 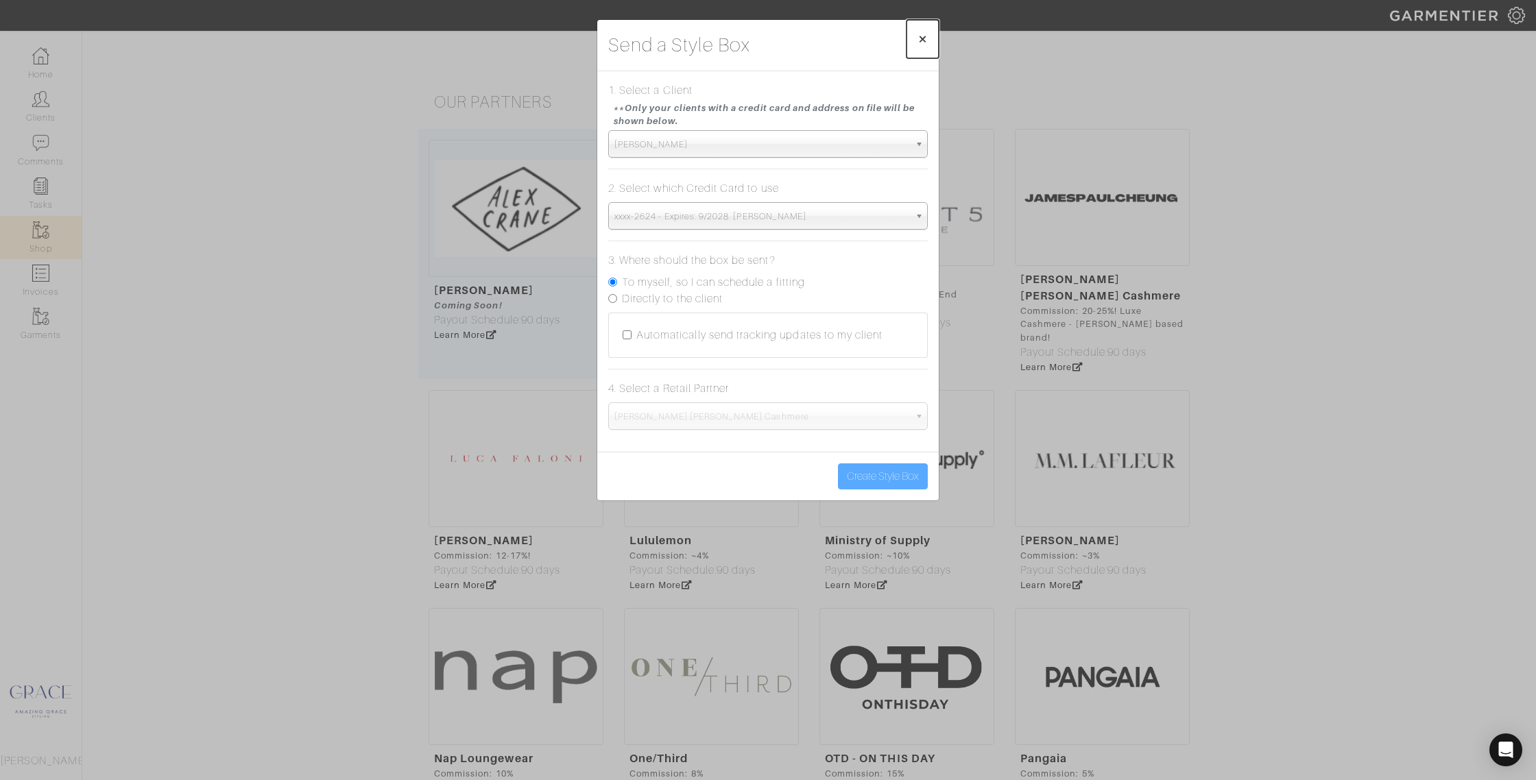 I want to click on button: Close, so click(x=922, y=39).